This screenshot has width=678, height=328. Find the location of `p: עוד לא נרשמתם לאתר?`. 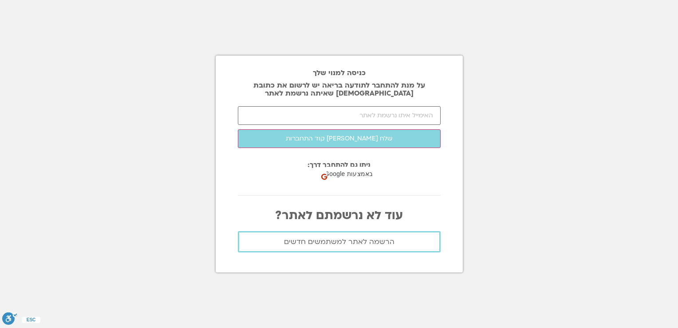

p: עוד לא נרשמתם לאתר? is located at coordinates (339, 215).